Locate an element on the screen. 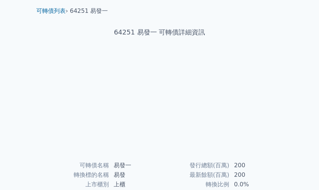  td: 最新餘額(百萬) is located at coordinates (194, 175).